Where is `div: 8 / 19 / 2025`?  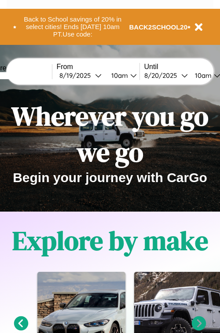
div: 8 / 19 / 2025 is located at coordinates (77, 75).